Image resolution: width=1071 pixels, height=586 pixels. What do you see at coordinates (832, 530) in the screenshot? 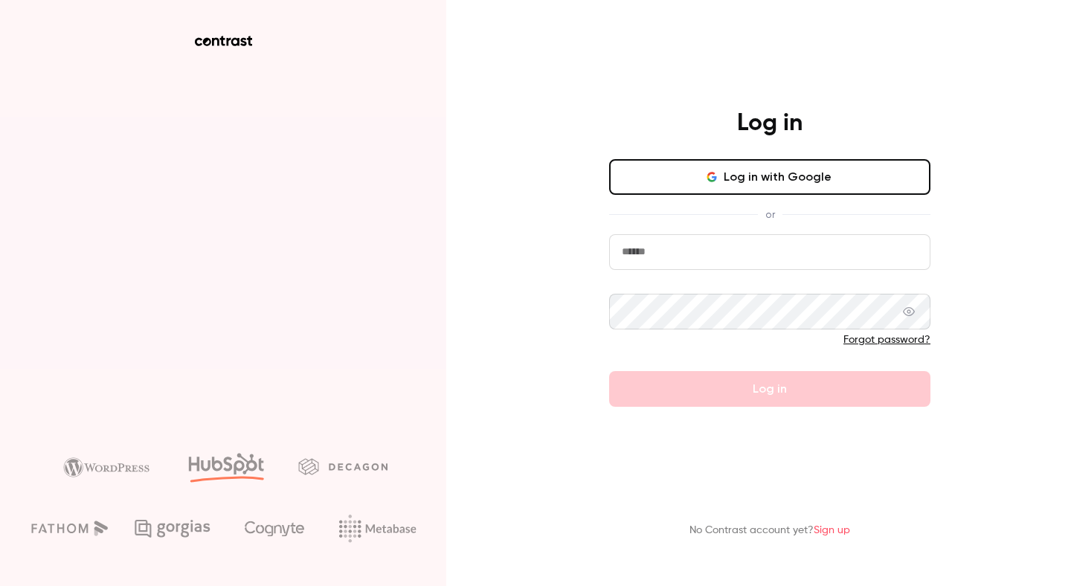
I see `a: Sign up` at bounding box center [832, 530].